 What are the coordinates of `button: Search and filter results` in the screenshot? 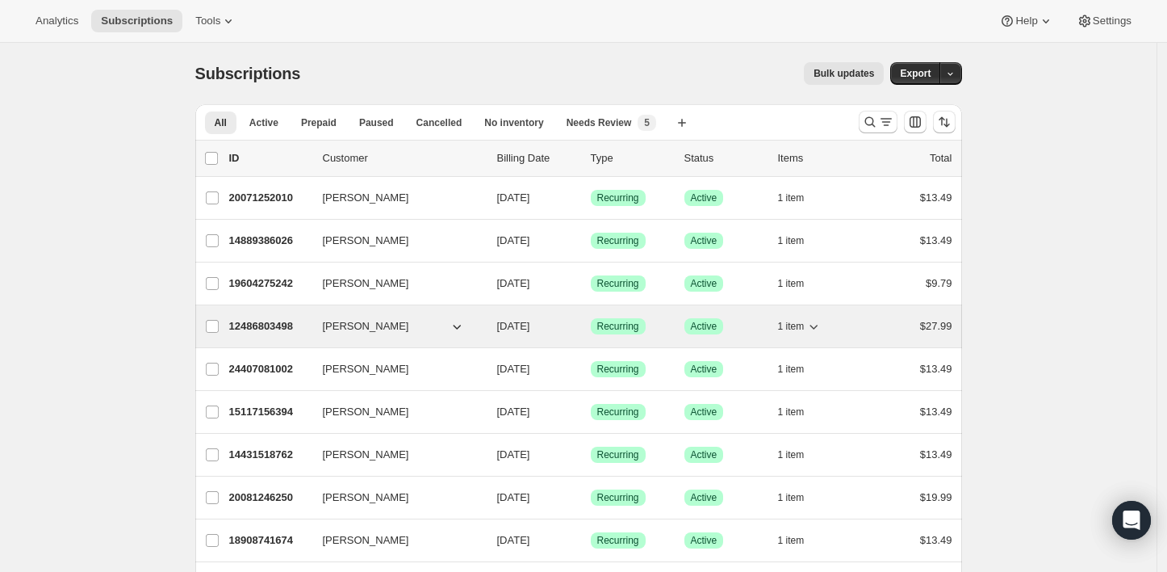 It's located at (878, 122).